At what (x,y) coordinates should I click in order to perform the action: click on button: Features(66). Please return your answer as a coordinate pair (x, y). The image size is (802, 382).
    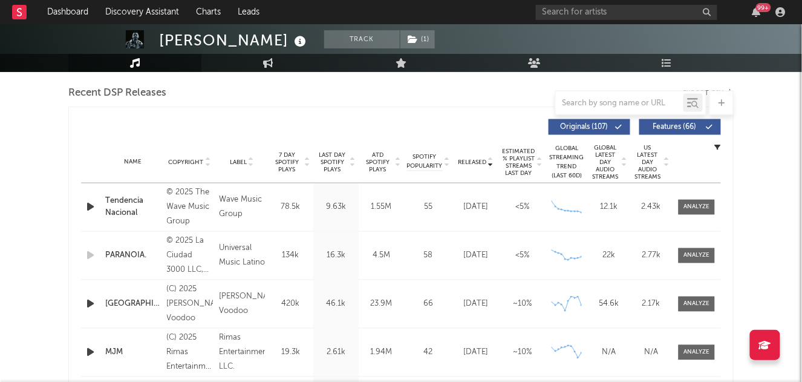
    Looking at the image, I should click on (680, 127).